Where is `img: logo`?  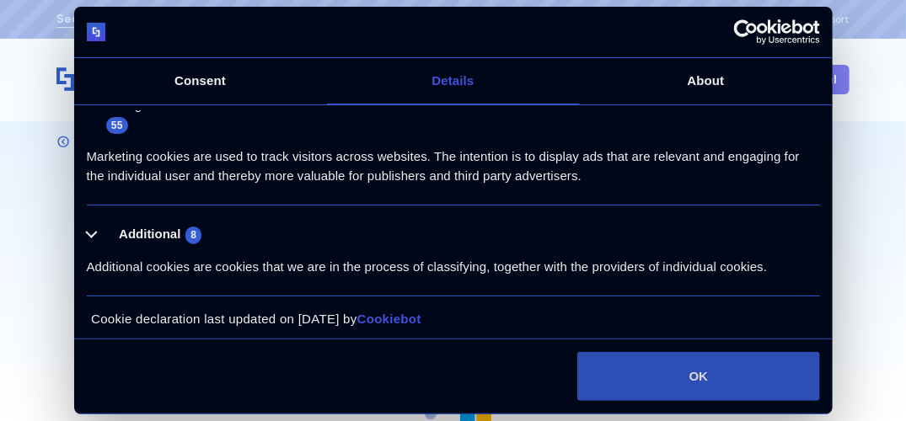
img: logo is located at coordinates (96, 32).